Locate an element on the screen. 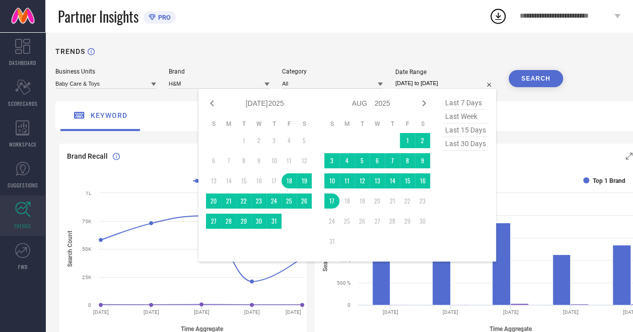 The height and width of the screenshot is (332, 633). text: 50K is located at coordinates (87, 249).